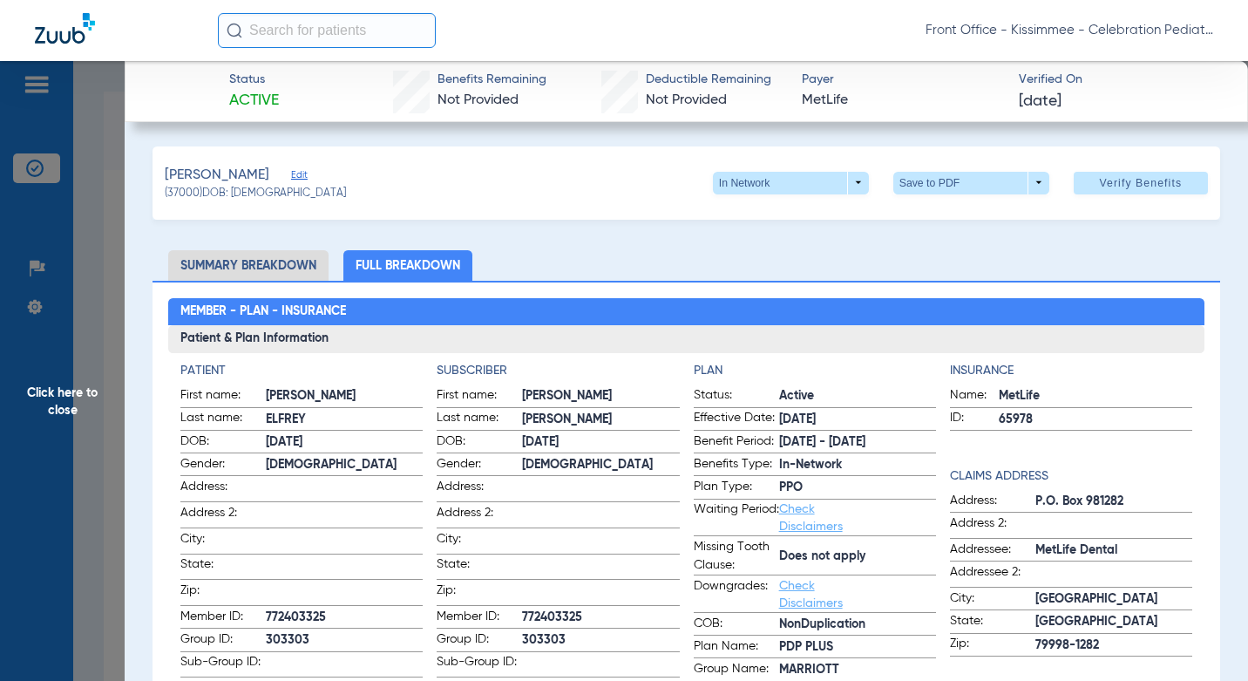 This screenshot has height=681, width=1248. Describe the element at coordinates (737, 465) in the screenshot. I see `span: Benefits Type:` at that location.